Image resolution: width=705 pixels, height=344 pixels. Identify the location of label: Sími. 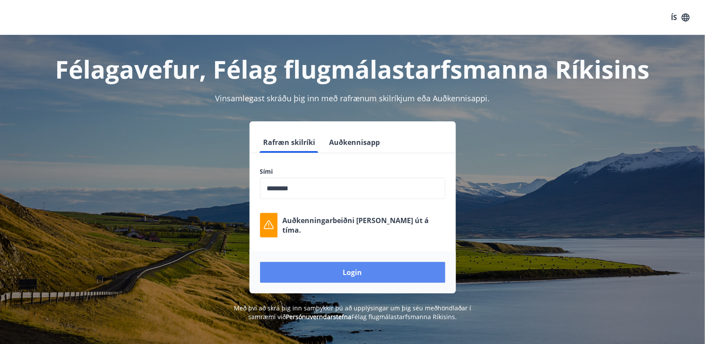
(353, 172).